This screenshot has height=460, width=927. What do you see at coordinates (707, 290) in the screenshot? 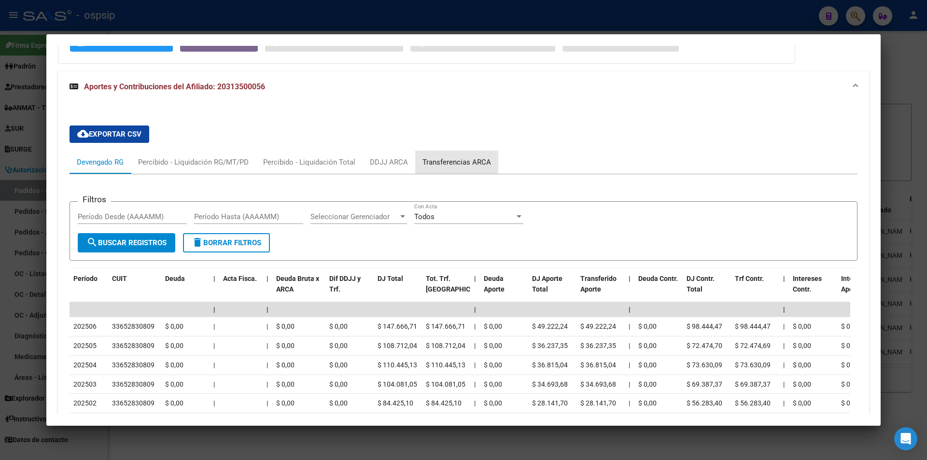
I see `datatable-header-cell: DJ Contr. Total` at bounding box center [707, 290].